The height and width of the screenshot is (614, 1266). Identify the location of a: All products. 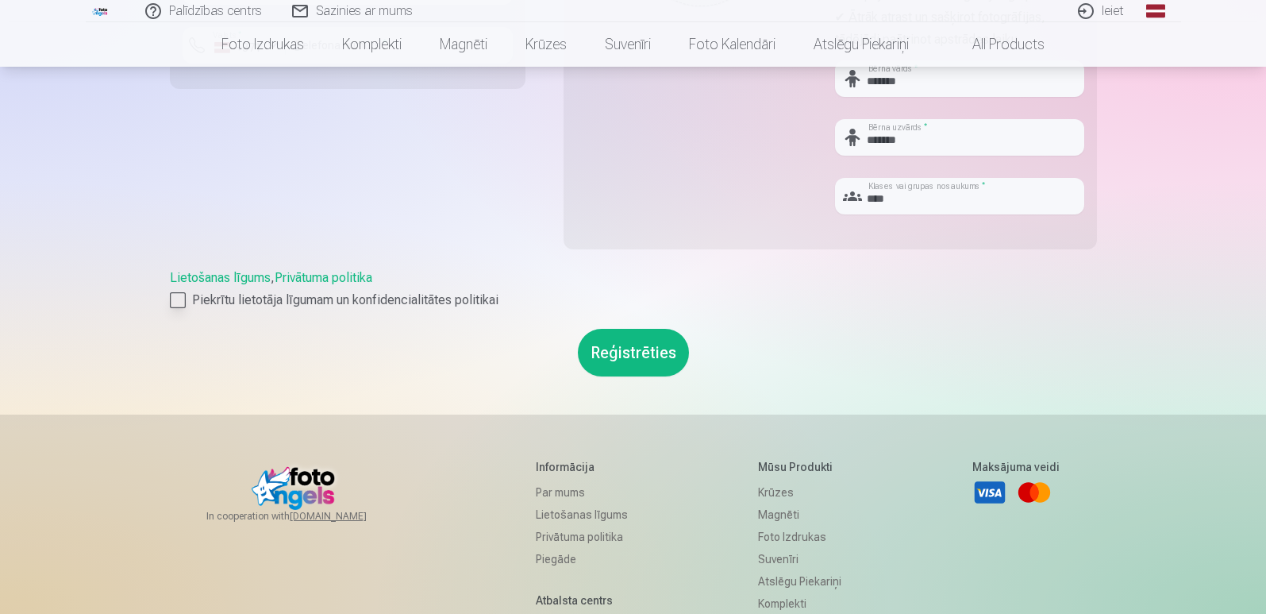
(996, 44).